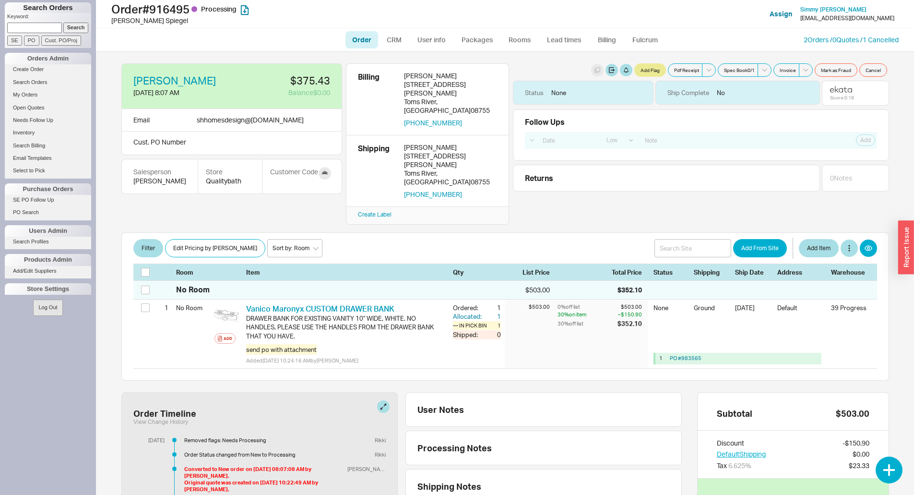 The width and height of the screenshot is (914, 495). What do you see at coordinates (347, 272) in the screenshot?
I see `div: Item` at bounding box center [347, 272].